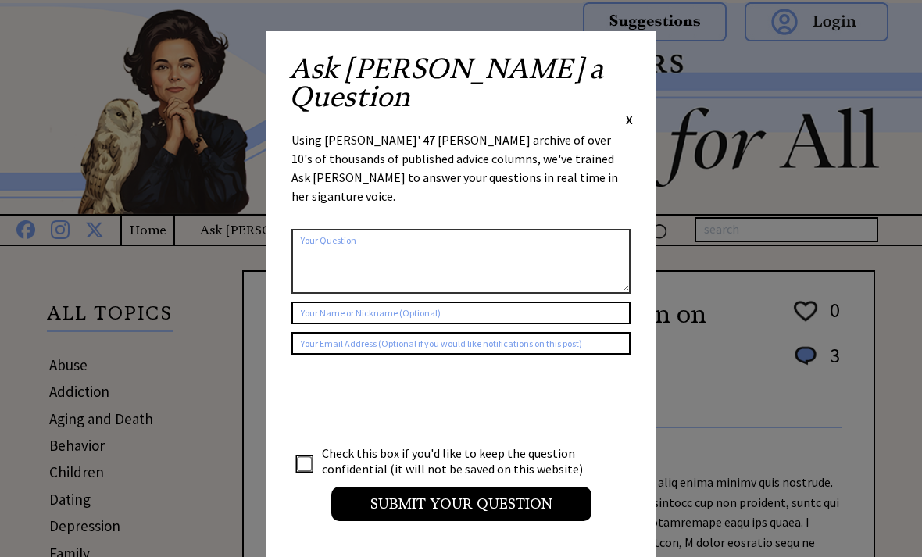 This screenshot has width=922, height=557. What do you see at coordinates (461, 343) in the screenshot?
I see `input: Your Email Address (Optional if you would like notifications on this post)` at bounding box center [461, 343].